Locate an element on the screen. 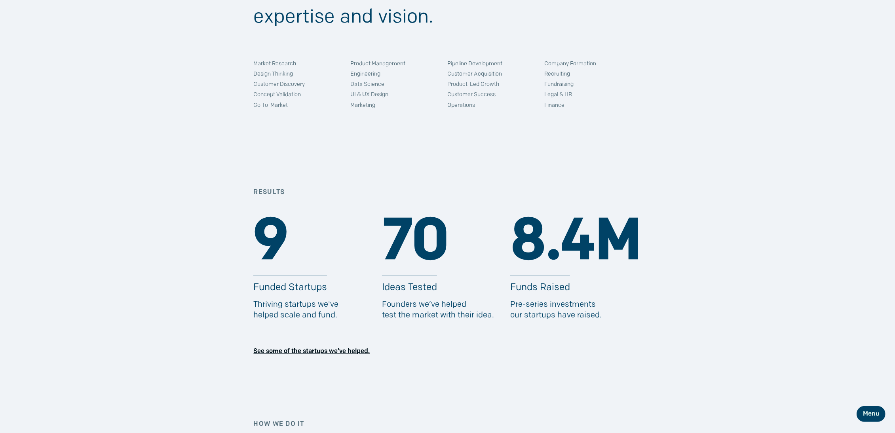 The image size is (895, 433). button: Menu is located at coordinates (871, 414).